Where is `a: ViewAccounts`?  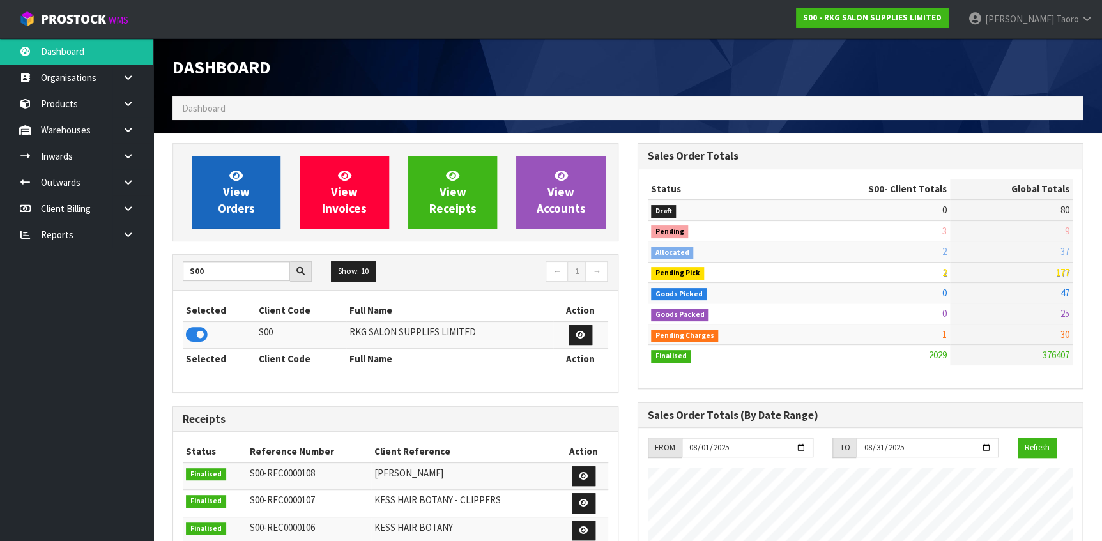 a: ViewAccounts is located at coordinates (560, 192).